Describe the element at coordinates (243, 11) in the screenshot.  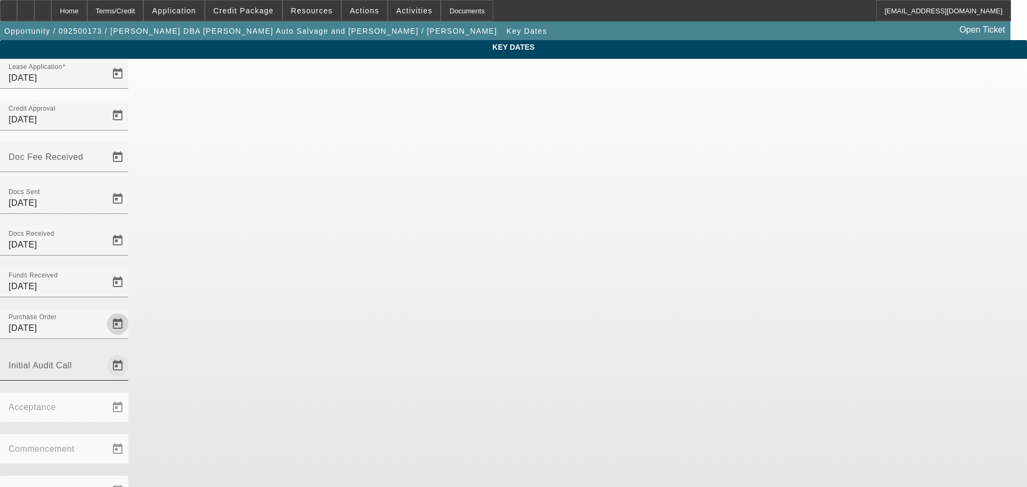
I see `button: Credit Package` at that location.